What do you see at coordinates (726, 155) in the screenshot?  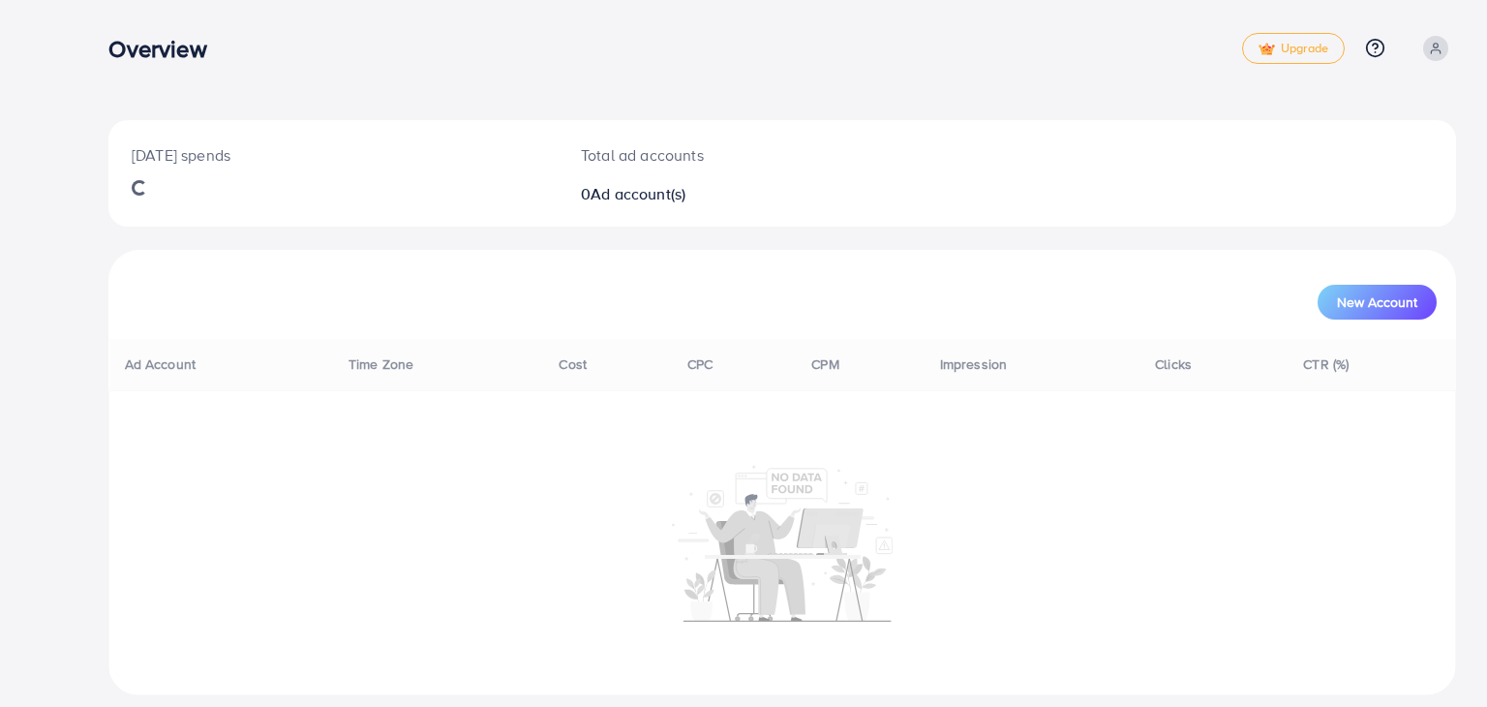 I see `p: Total ad accounts` at bounding box center [726, 155].